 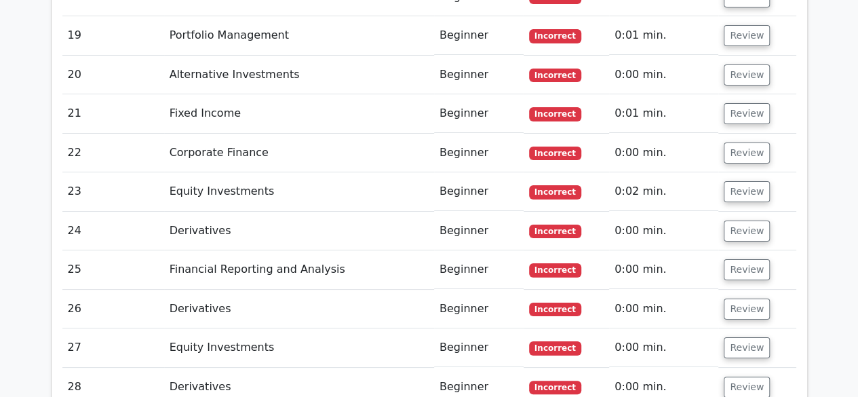 I want to click on td: 19, so click(x=113, y=35).